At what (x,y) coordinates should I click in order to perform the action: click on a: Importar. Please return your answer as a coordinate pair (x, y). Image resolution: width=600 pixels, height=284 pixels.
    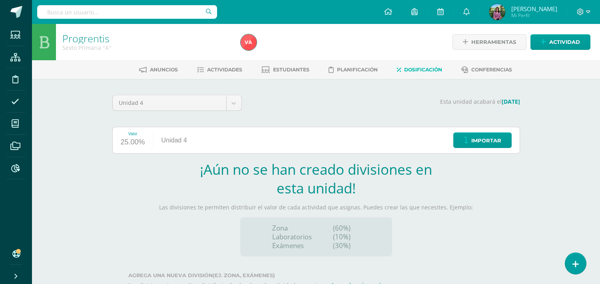
    Looking at the image, I should click on (482, 140).